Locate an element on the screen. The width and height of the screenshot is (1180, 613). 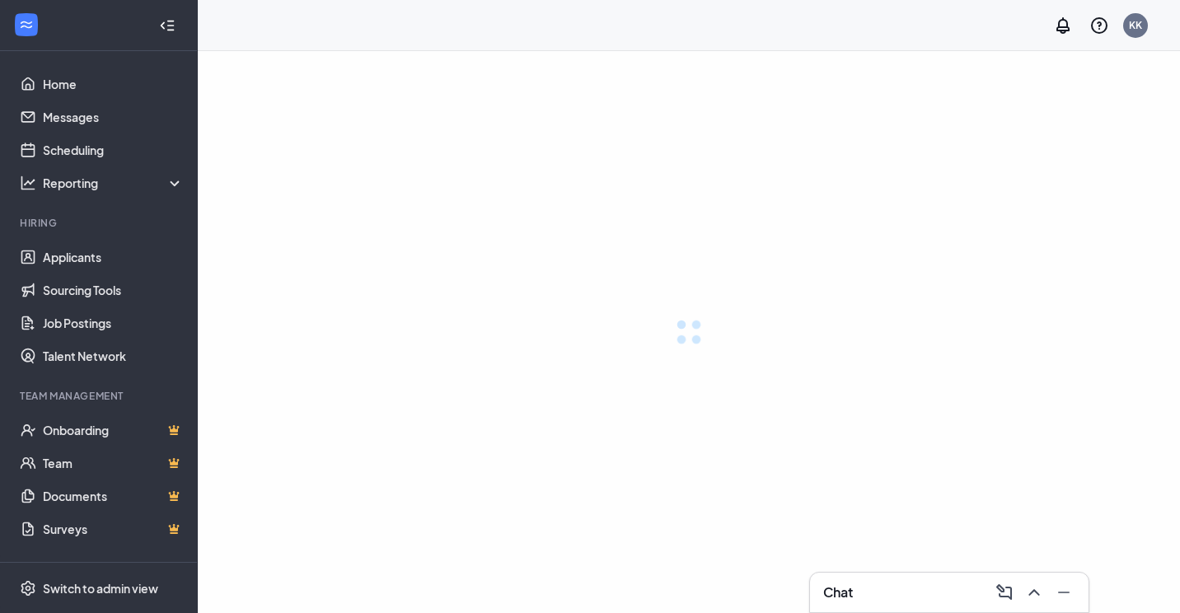
a: TeamCrown is located at coordinates (113, 463).